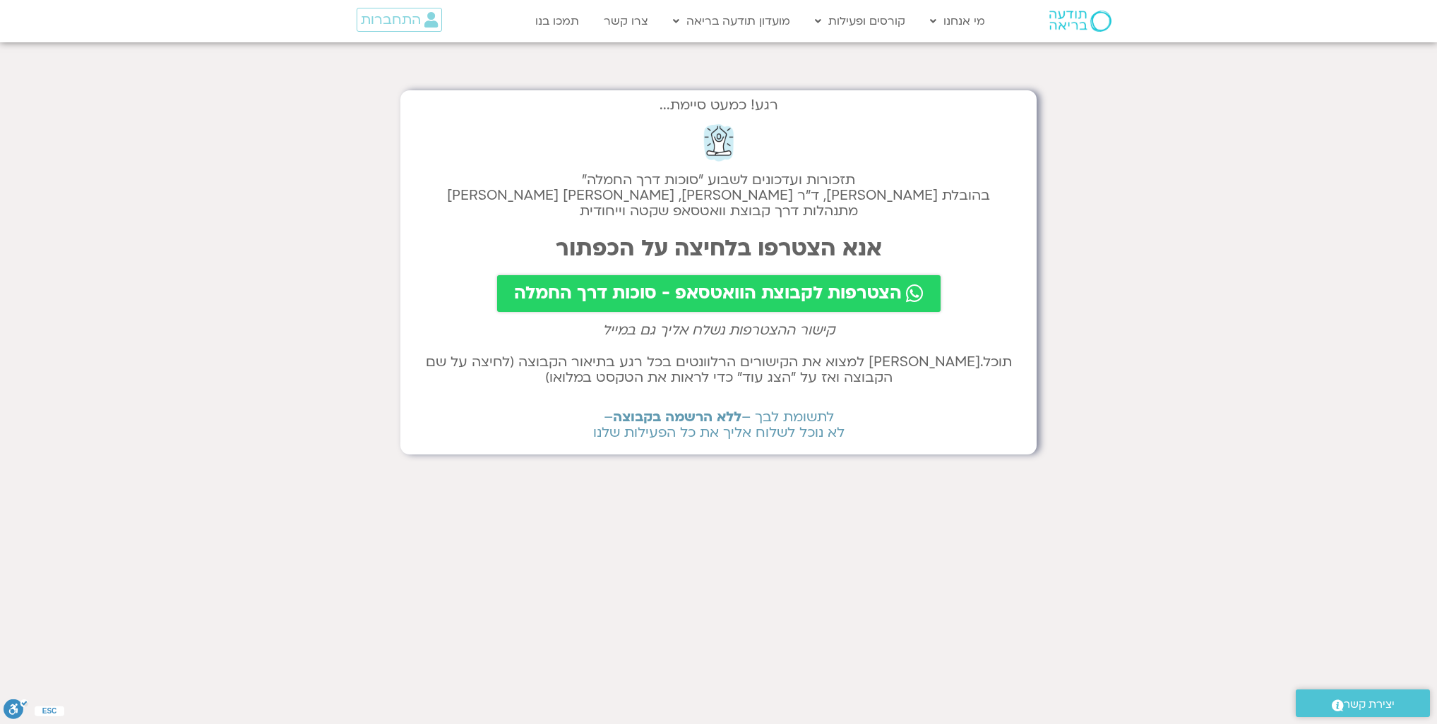 This screenshot has height=724, width=1437. Describe the element at coordinates (626, 21) in the screenshot. I see `a: צרו קשר` at that location.